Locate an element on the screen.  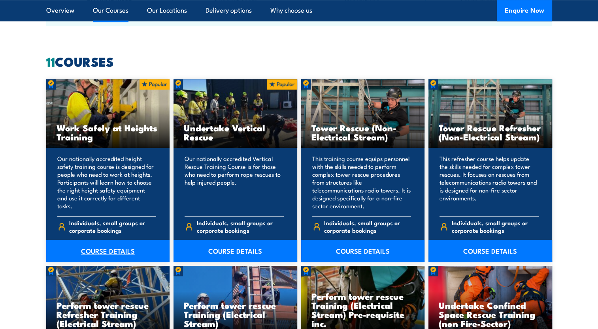
p: Our nationally accredited height safety training course is designed for people who need to work a... is located at coordinates (107, 182).